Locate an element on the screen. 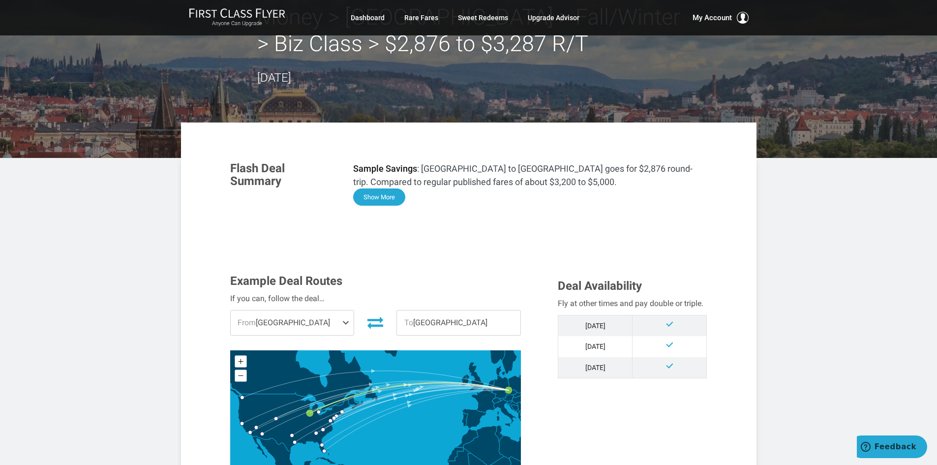 Image resolution: width=937 pixels, height=465 pixels. path: Bosnia and Herzegovina is located at coordinates (514, 408).